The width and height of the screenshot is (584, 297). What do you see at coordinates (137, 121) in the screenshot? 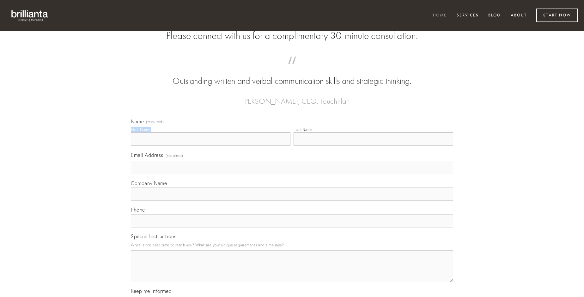
I see `span: Name` at bounding box center [137, 121].